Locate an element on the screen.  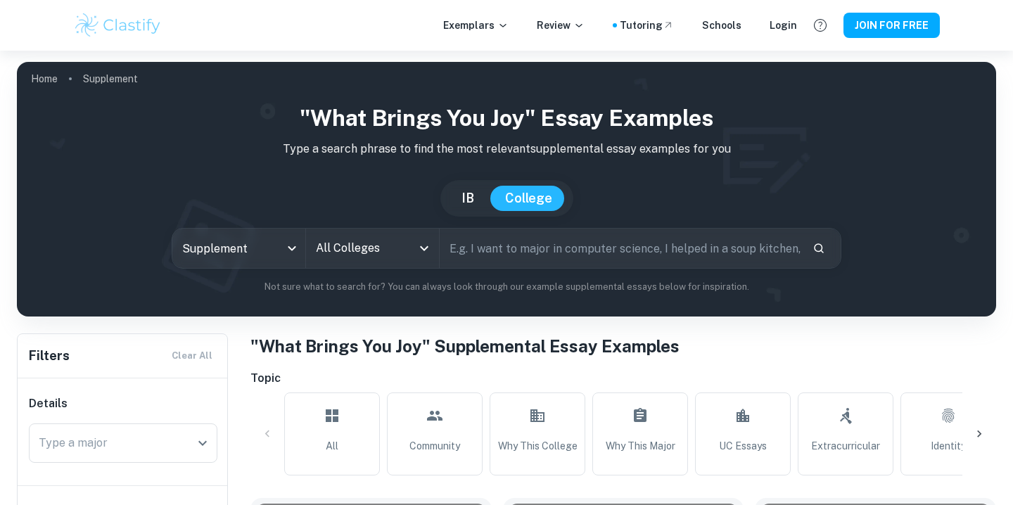
div: Tutoring is located at coordinates (646, 25).